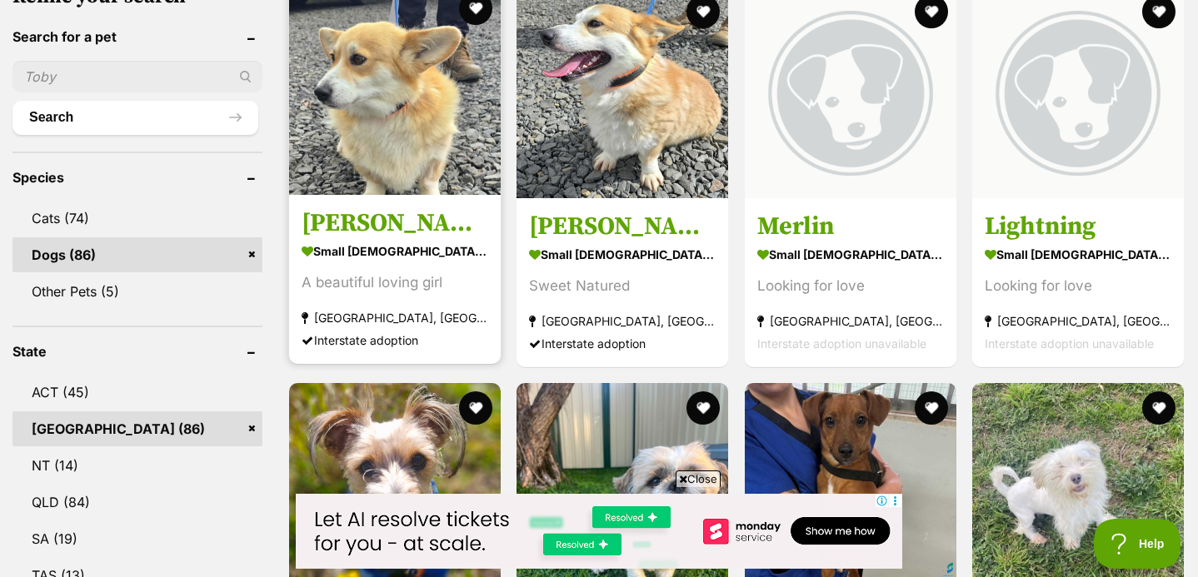 The width and height of the screenshot is (1198, 577). Describe the element at coordinates (622, 286) in the screenshot. I see `div: Sweet Natured` at that location.